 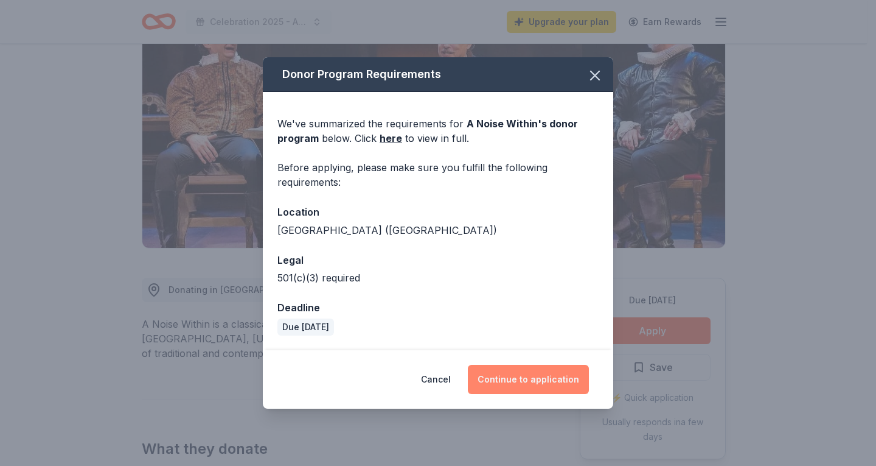 What do you see at coordinates (391, 138) in the screenshot?
I see `a: here` at bounding box center [391, 138].